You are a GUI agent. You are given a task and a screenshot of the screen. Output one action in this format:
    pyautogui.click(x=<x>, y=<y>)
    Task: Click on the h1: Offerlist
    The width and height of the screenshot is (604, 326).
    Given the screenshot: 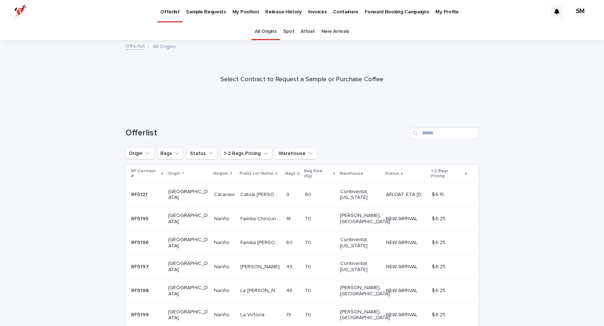 What is the action you would take?
    pyautogui.click(x=266, y=133)
    